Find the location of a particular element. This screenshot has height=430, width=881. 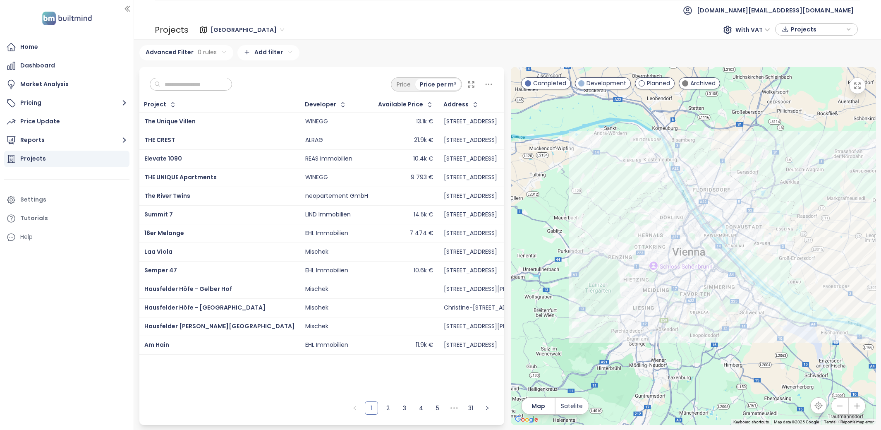

div: LIND Immobilien is located at coordinates (328, 215).